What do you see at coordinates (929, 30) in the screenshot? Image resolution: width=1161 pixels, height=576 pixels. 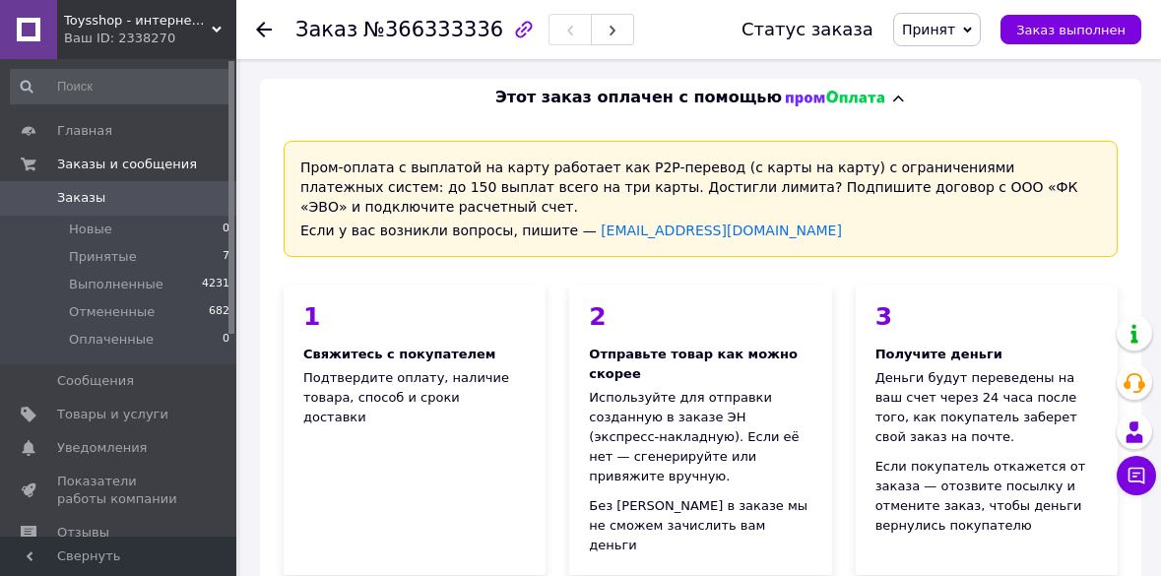 I see `span: Принят` at bounding box center [929, 30].